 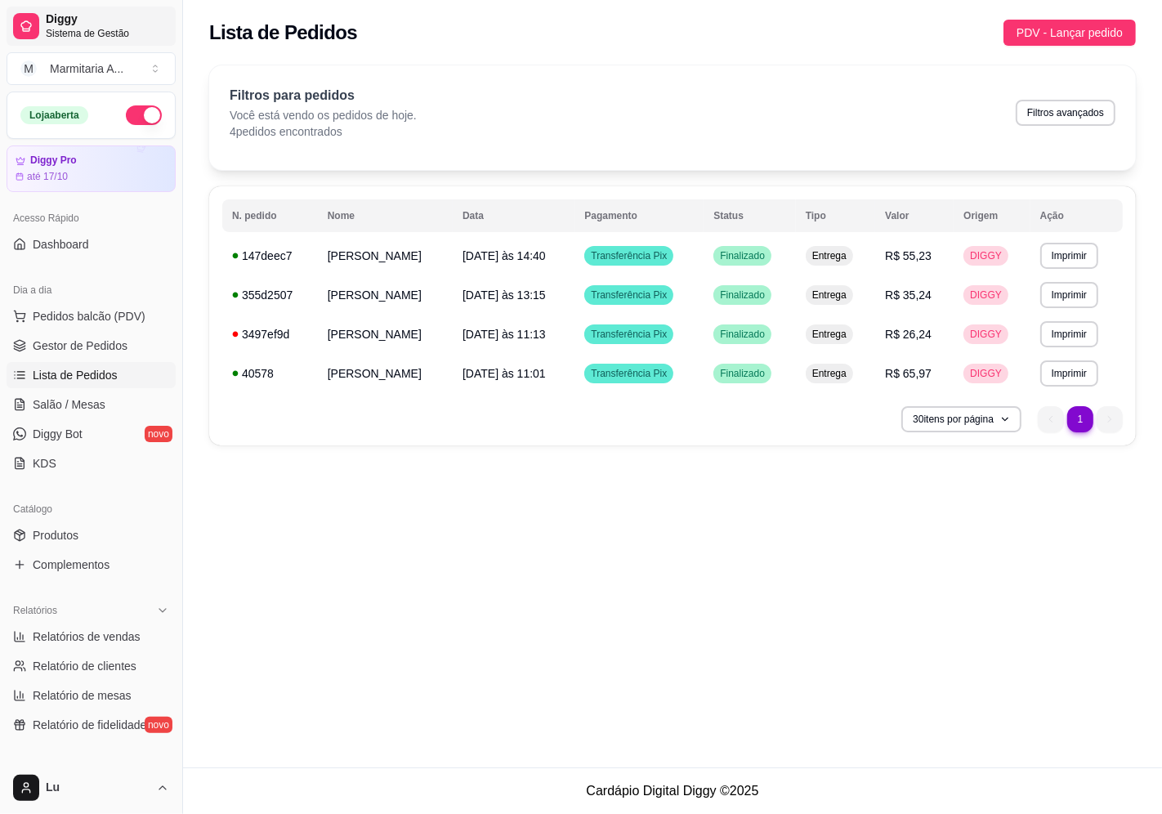 What do you see at coordinates (323, 132) in the screenshot?
I see `p: 4 pedidos encontrados` at bounding box center [323, 132].